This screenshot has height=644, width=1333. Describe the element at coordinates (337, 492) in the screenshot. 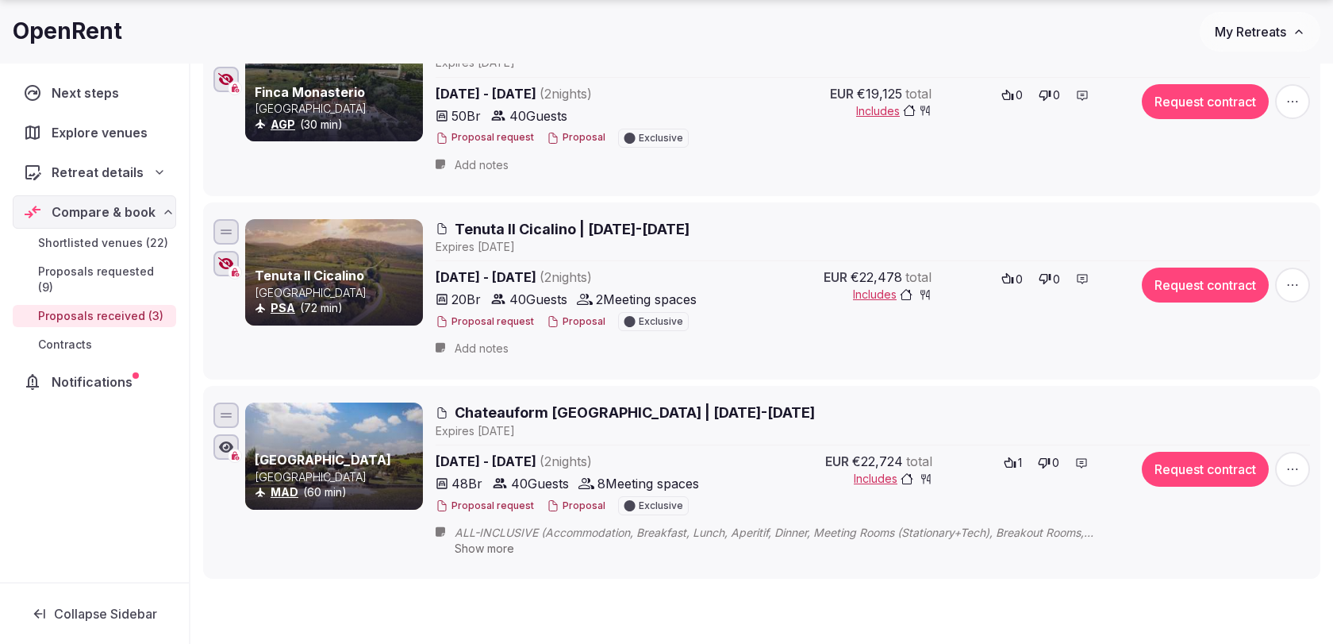

I see `div: (60 min)` at that location.